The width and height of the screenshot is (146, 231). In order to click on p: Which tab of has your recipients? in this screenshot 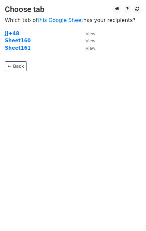, I will do `click(73, 20)`.